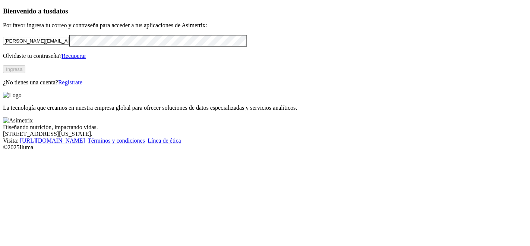 This screenshot has width=530, height=246. Describe the element at coordinates (36, 41) in the screenshot. I see `input: Tu correo` at that location.